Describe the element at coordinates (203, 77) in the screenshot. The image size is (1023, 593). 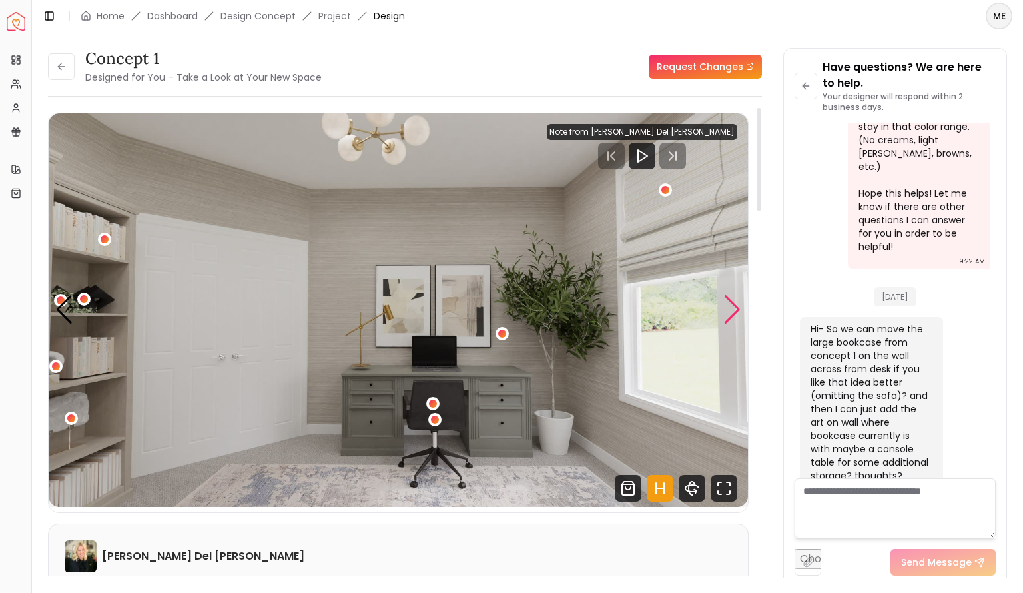
I see `small: Designed for You – Take a Look at Your New Space` at that location.